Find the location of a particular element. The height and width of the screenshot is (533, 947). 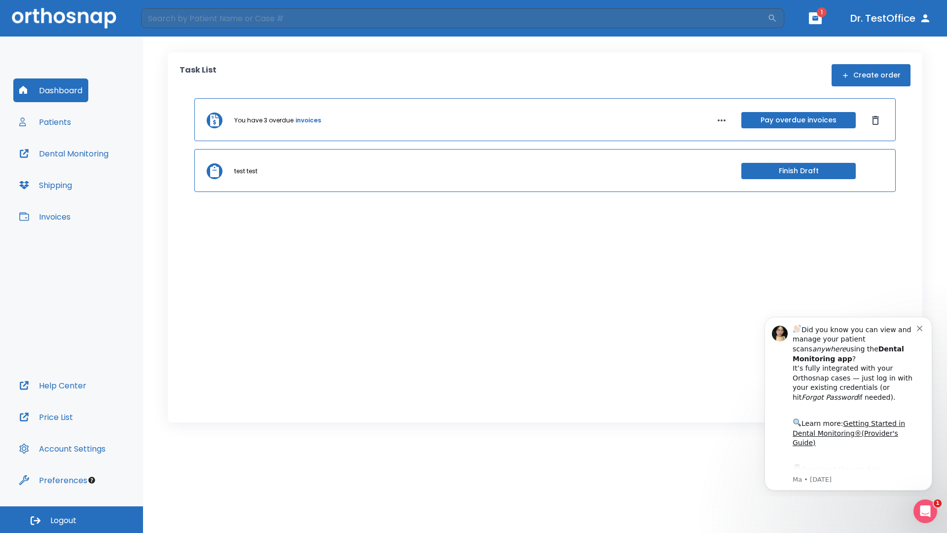

p: test test is located at coordinates (246, 171).